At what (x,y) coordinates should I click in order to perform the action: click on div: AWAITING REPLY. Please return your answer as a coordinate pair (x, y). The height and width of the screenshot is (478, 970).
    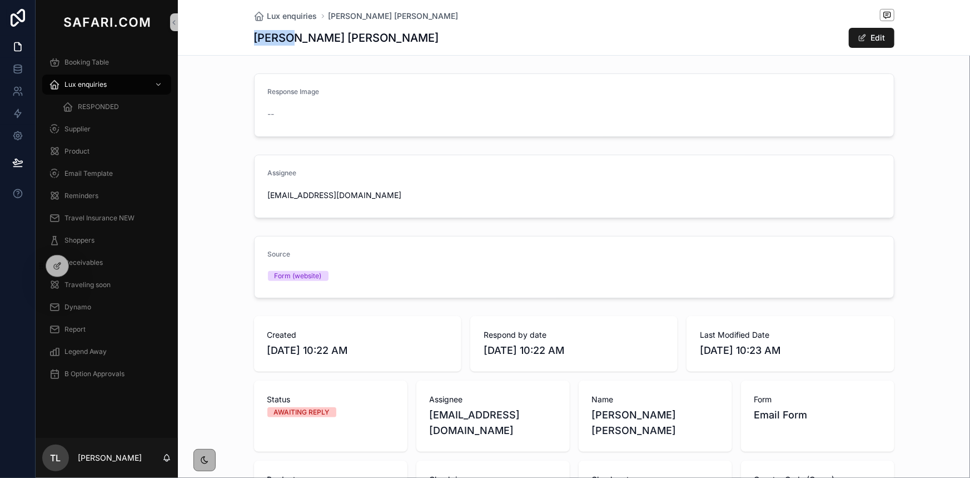
    Looking at the image, I should click on (302, 412).